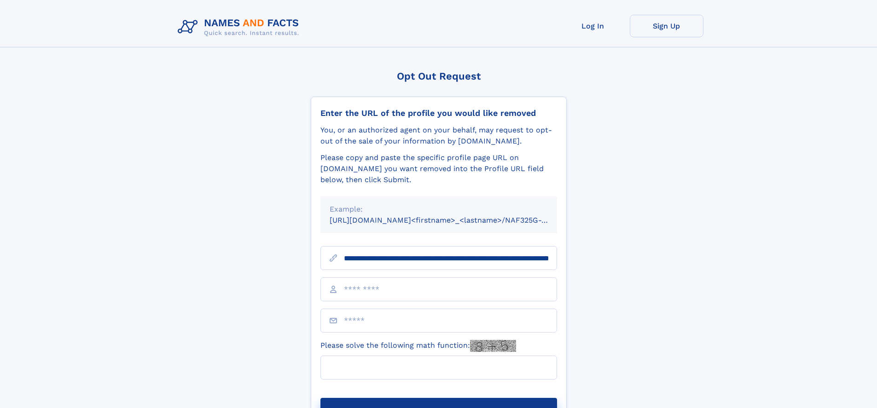 This screenshot has width=877, height=408. Describe the element at coordinates (439, 113) in the screenshot. I see `div: Enter the URL of the profile you would like removed` at that location.